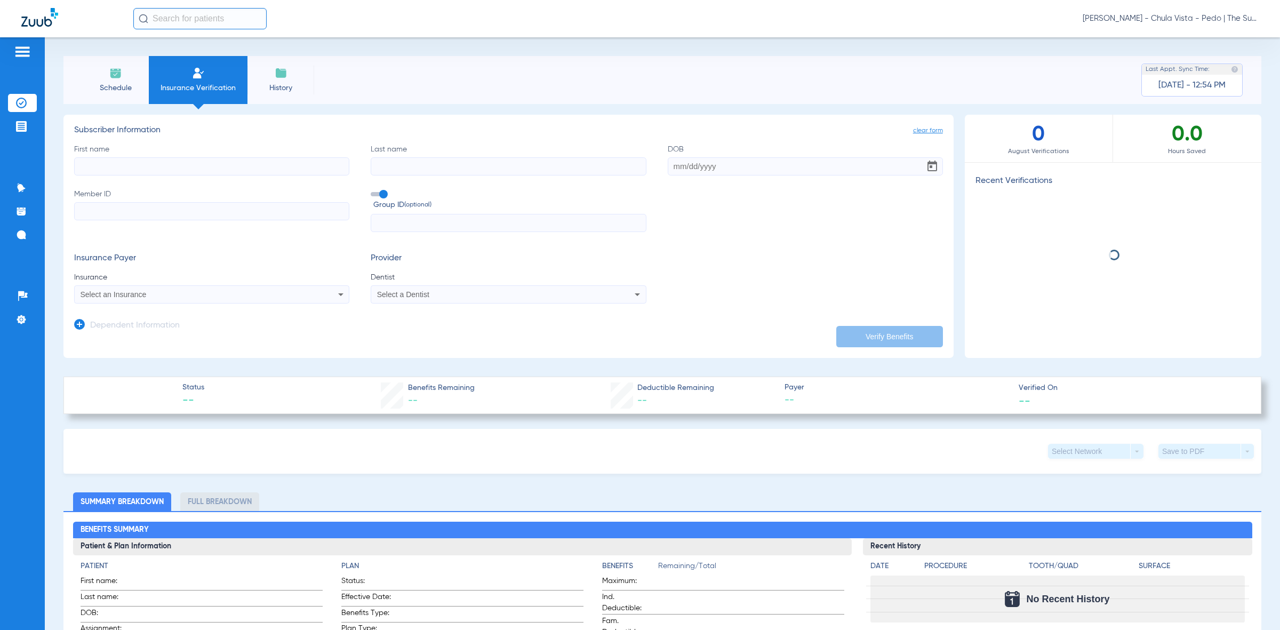  What do you see at coordinates (630, 568) in the screenshot?
I see `app-breakdown-title: Benefits` at bounding box center [630, 568].